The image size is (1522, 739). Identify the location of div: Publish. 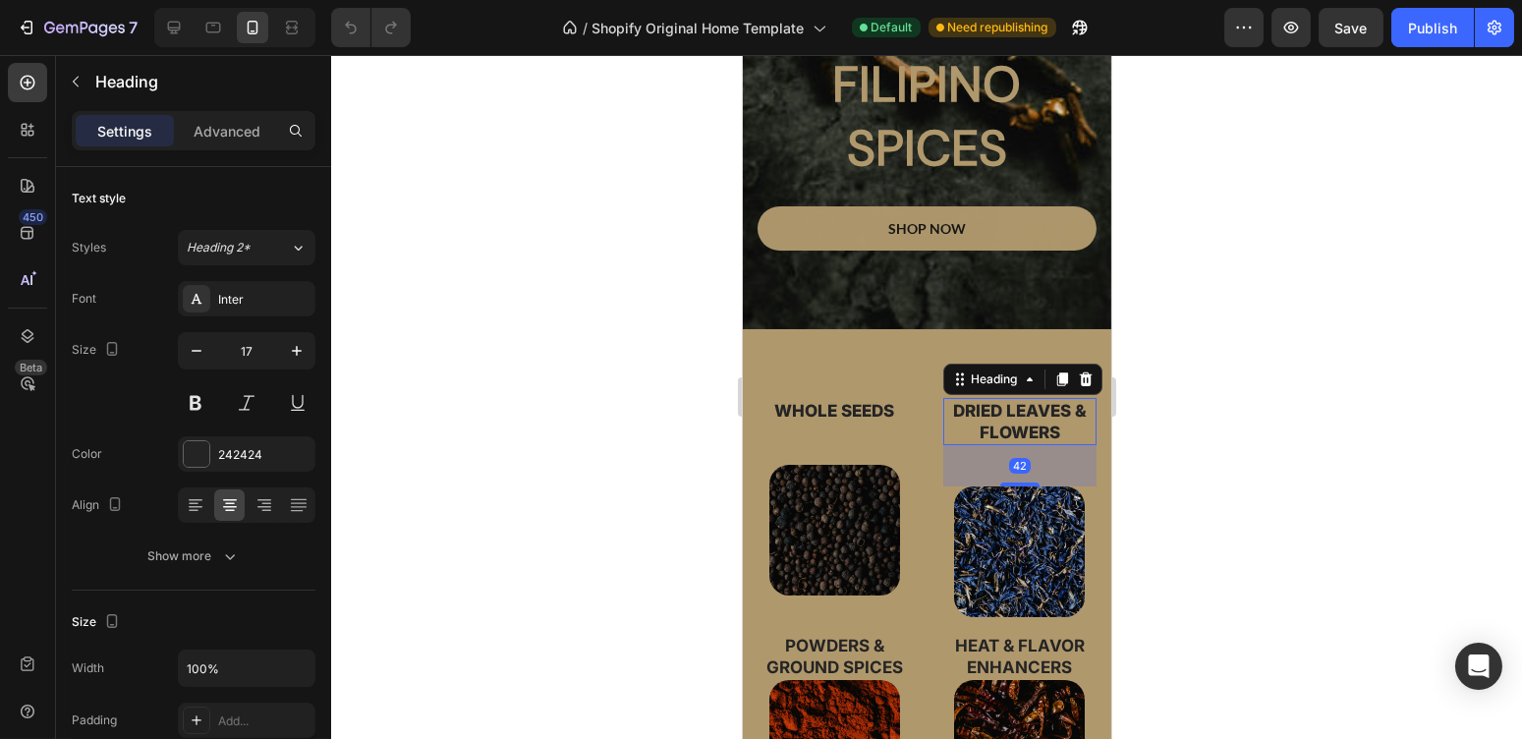
(1432, 28).